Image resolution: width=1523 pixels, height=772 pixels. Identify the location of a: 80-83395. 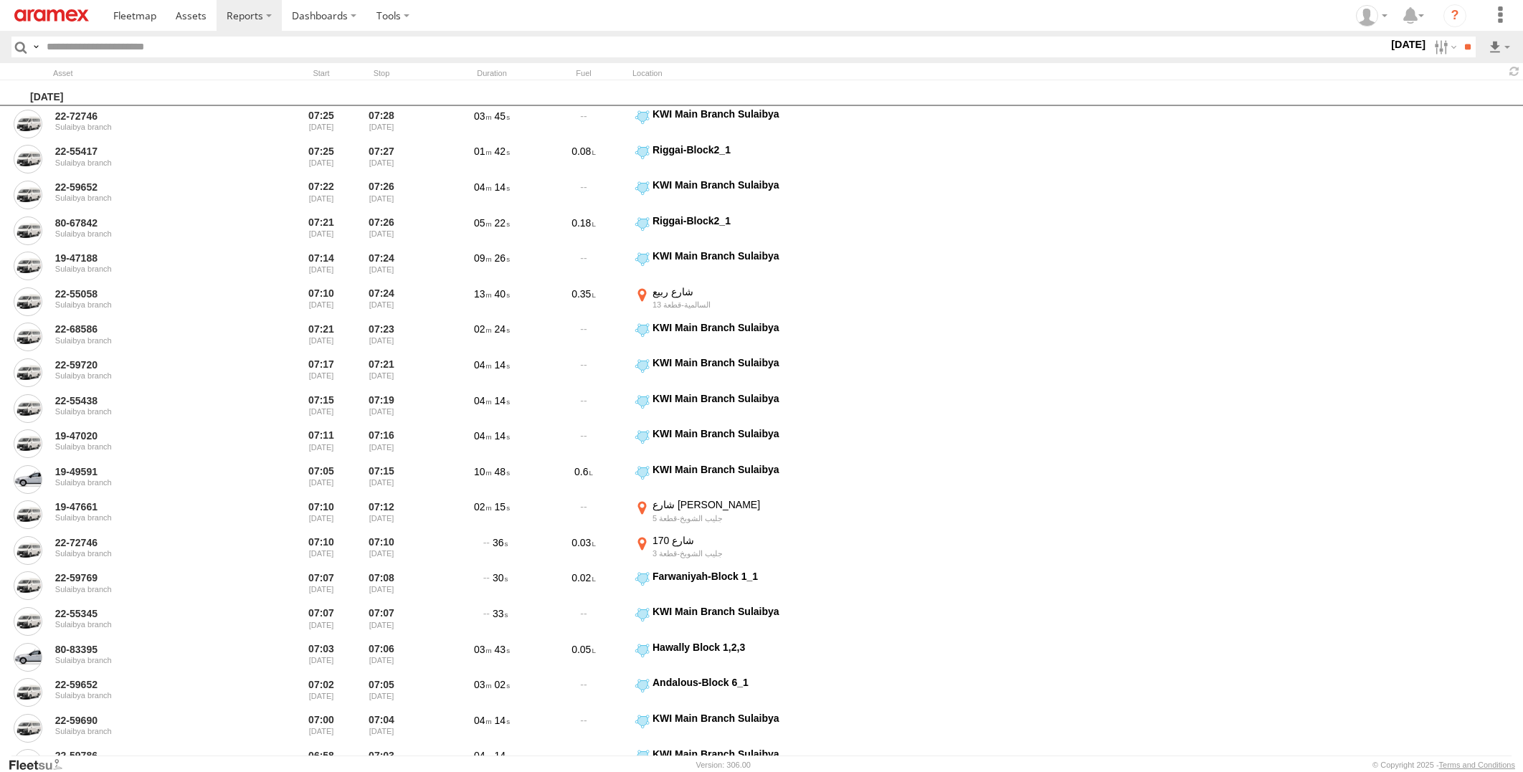
(153, 650).